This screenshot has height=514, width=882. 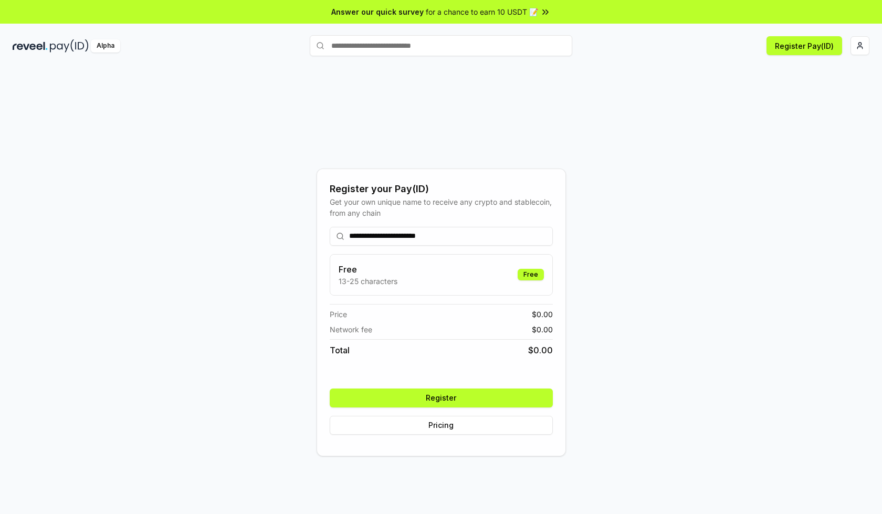 I want to click on p: 13-25 characters, so click(x=368, y=281).